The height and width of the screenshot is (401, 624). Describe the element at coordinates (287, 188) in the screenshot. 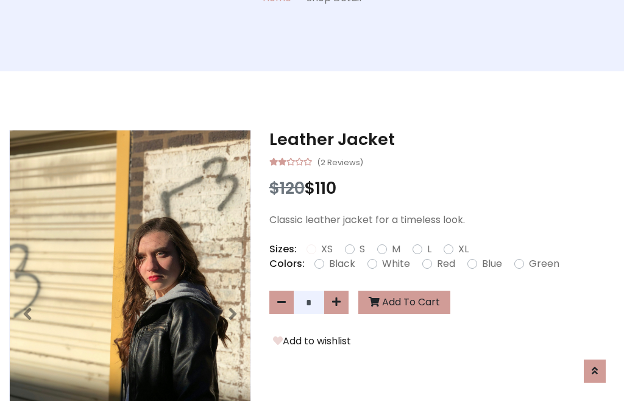

I see `span: $120` at that location.